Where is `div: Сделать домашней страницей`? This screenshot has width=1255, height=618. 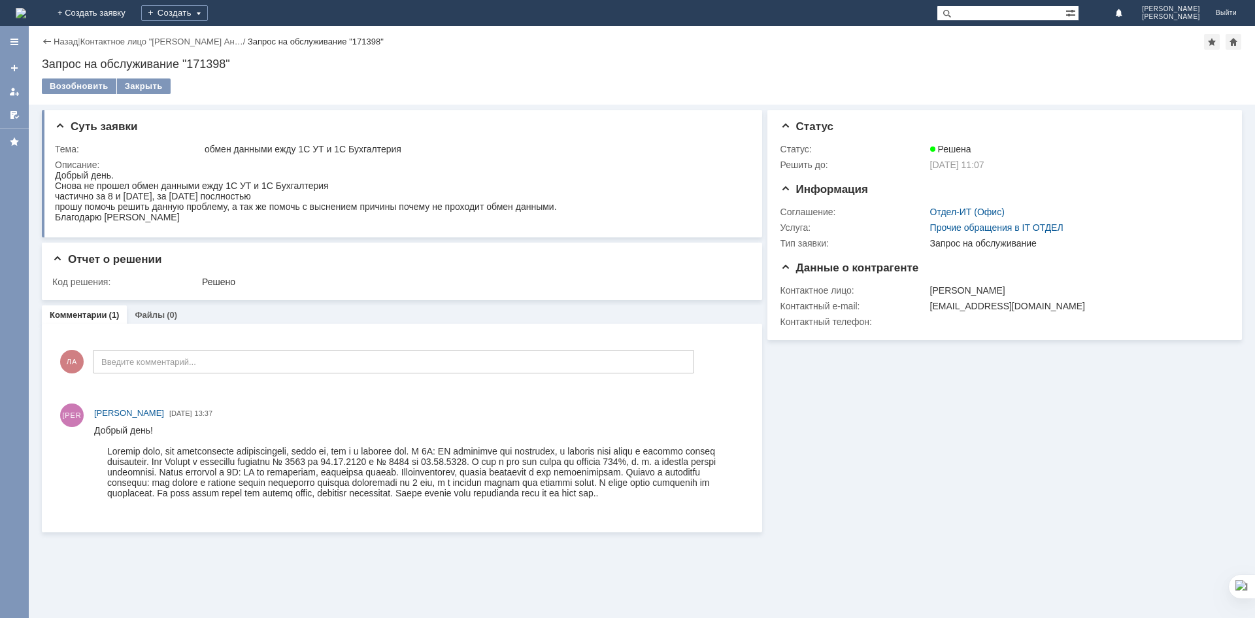
div: Сделать домашней страницей is located at coordinates (1233, 42).